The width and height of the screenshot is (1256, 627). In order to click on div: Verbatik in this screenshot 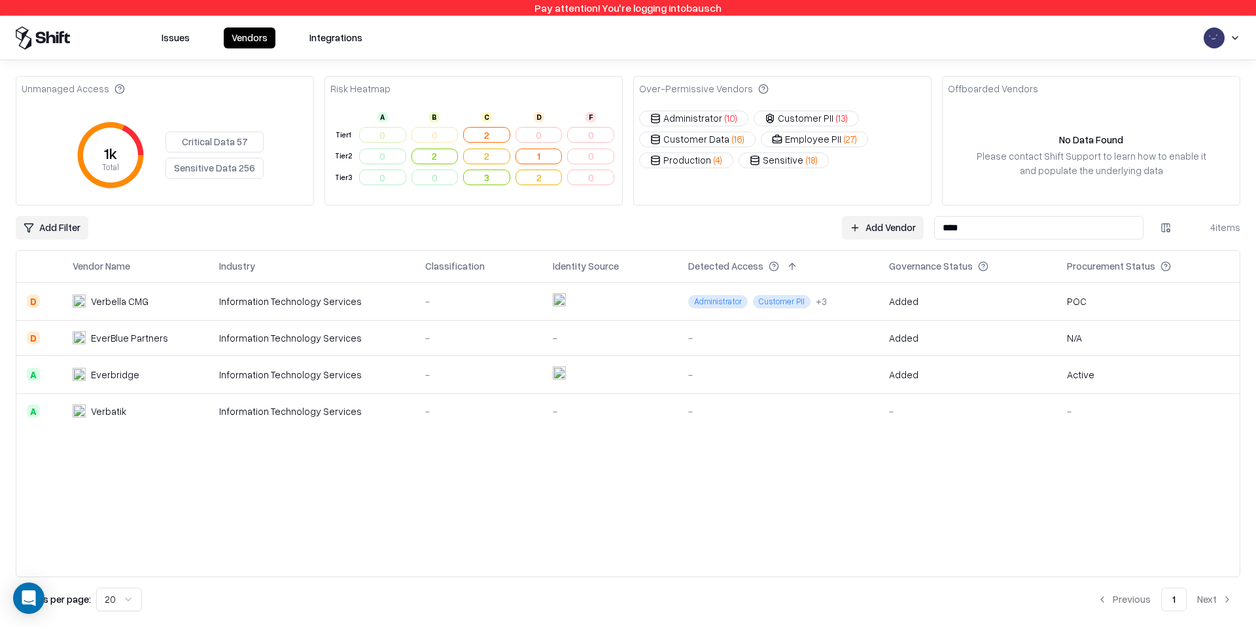, I will do `click(109, 411)`.